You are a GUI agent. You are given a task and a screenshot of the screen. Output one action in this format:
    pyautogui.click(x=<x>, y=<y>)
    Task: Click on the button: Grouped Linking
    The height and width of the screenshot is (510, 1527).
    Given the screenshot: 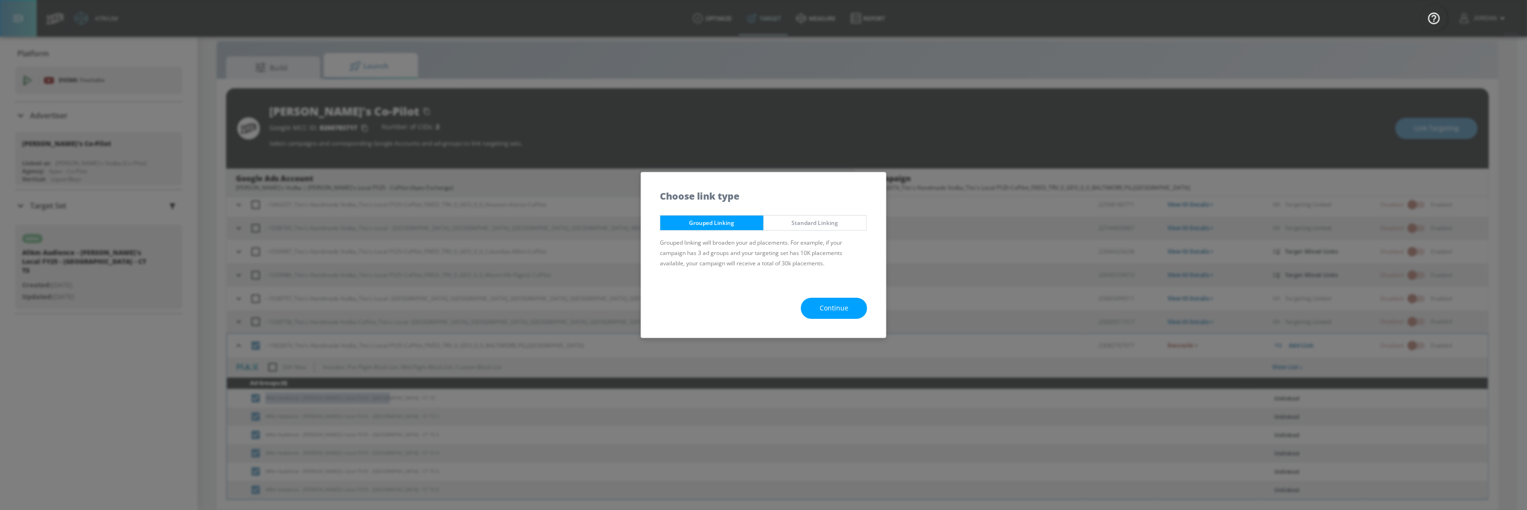 What is the action you would take?
    pyautogui.click(x=712, y=223)
    